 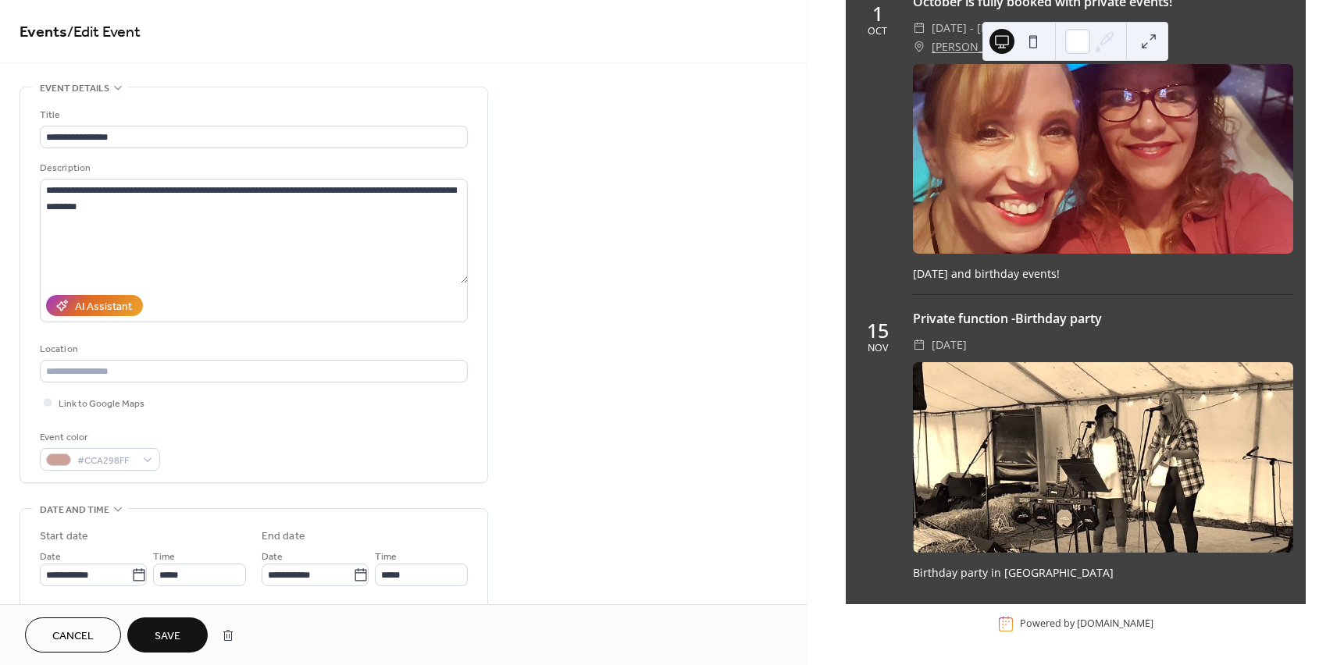 I want to click on button: Save, so click(x=167, y=635).